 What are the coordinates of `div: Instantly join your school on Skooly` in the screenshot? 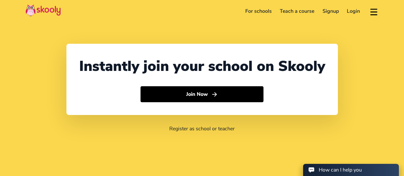 It's located at (202, 66).